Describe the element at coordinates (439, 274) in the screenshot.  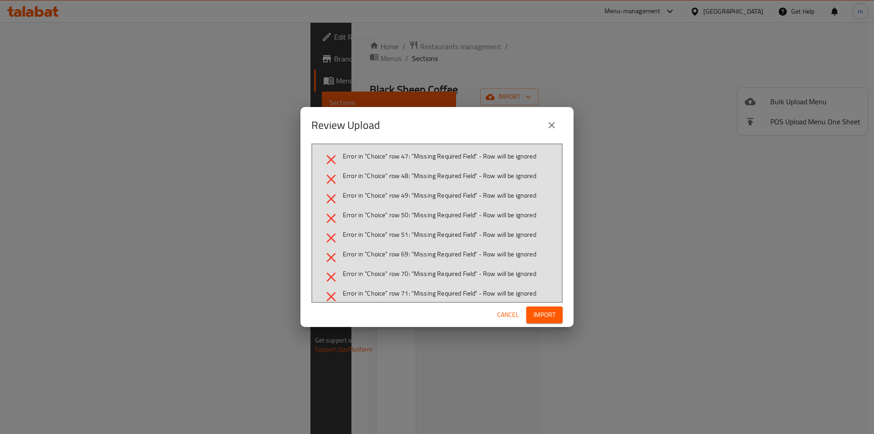
I see `span: Error in "Choice" row 70: "Missing Required Field" - Row will be ignored` at that location.